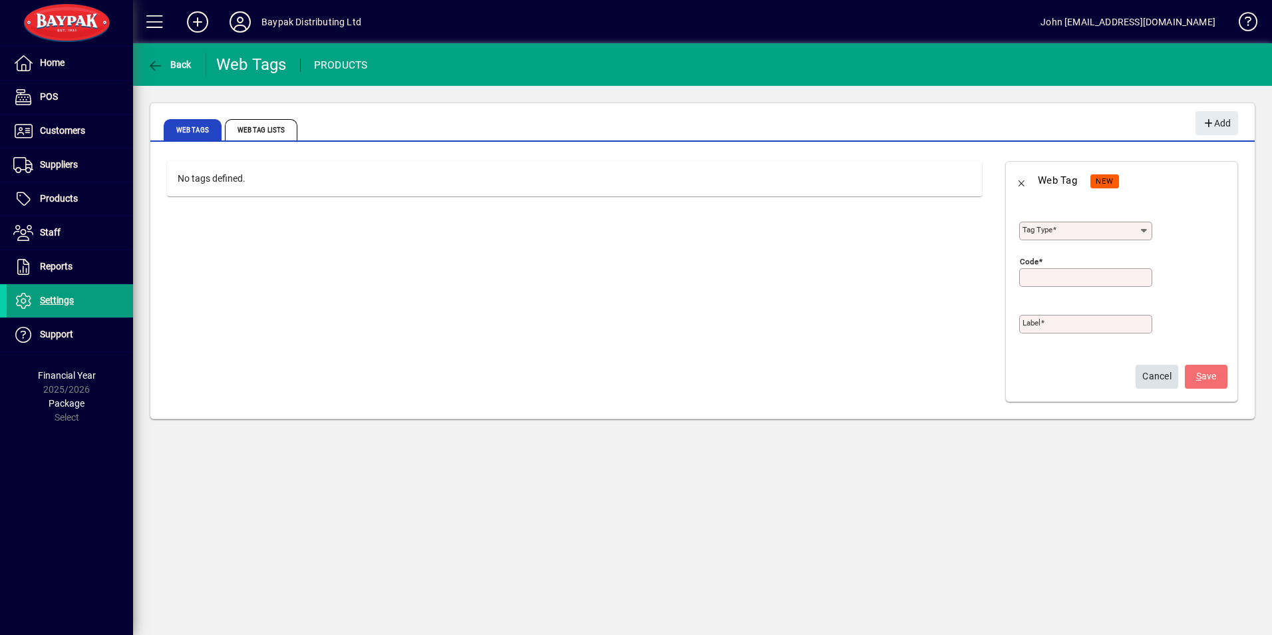 The height and width of the screenshot is (635, 1272). What do you see at coordinates (1199, 376) in the screenshot?
I see `span: S` at bounding box center [1199, 376].